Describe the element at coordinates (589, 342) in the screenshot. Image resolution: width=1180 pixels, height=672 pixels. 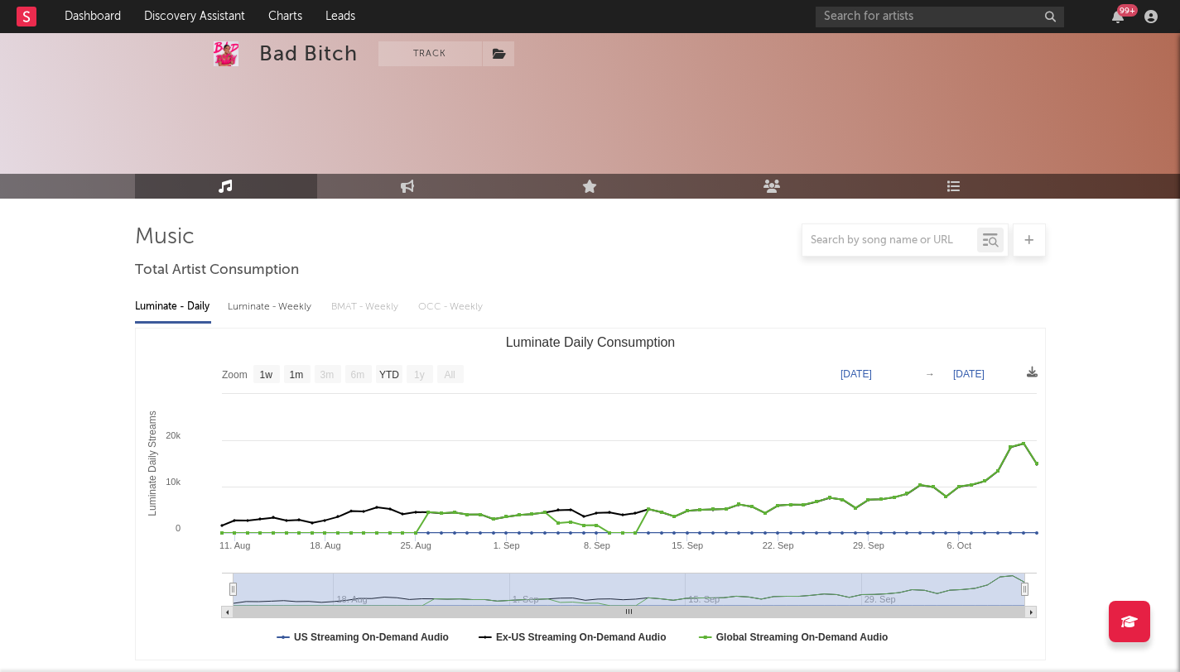
I see `text: Luminate Daily Consumption` at that location.